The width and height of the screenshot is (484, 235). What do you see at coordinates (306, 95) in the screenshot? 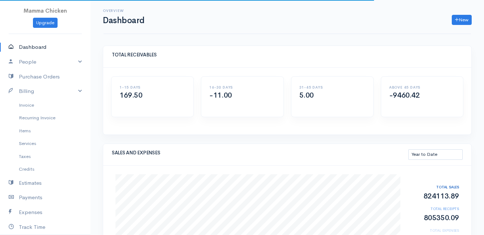
I see `span: 5.00` at bounding box center [306, 95].